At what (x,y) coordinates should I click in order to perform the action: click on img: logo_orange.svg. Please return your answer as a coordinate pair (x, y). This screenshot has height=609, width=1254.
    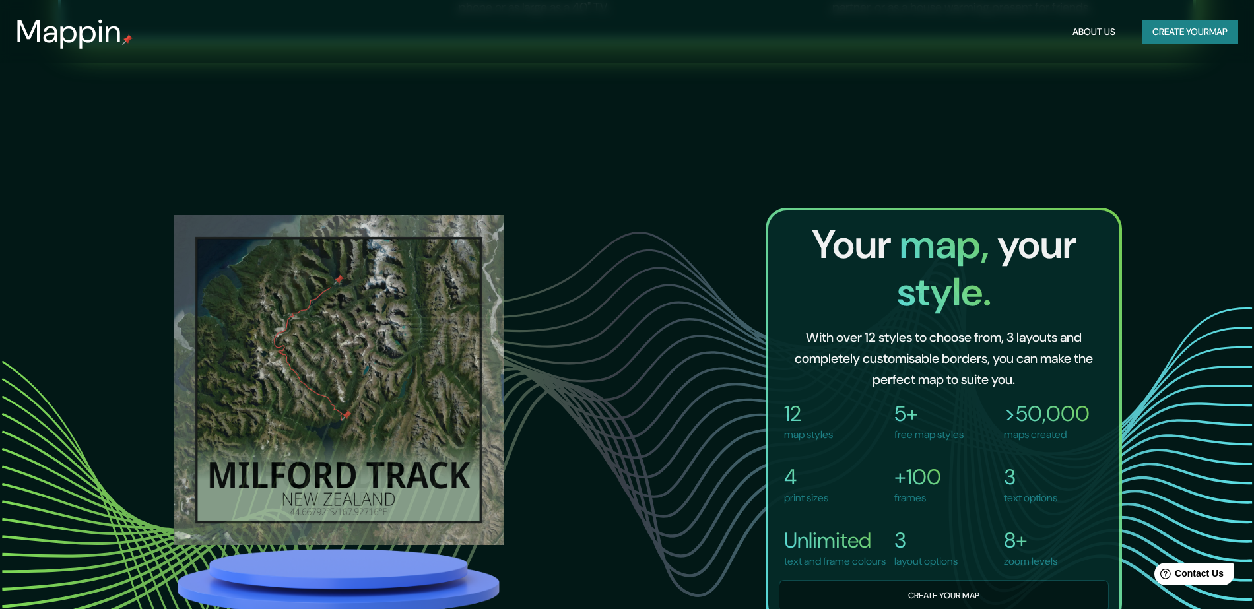
    Looking at the image, I should click on (26, 26).